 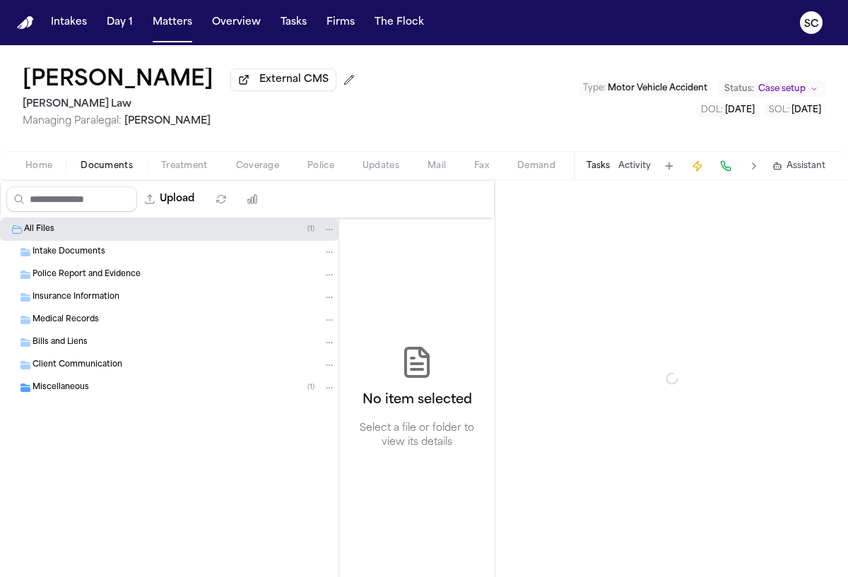 What do you see at coordinates (69, 23) in the screenshot?
I see `a: Intakes` at bounding box center [69, 23].